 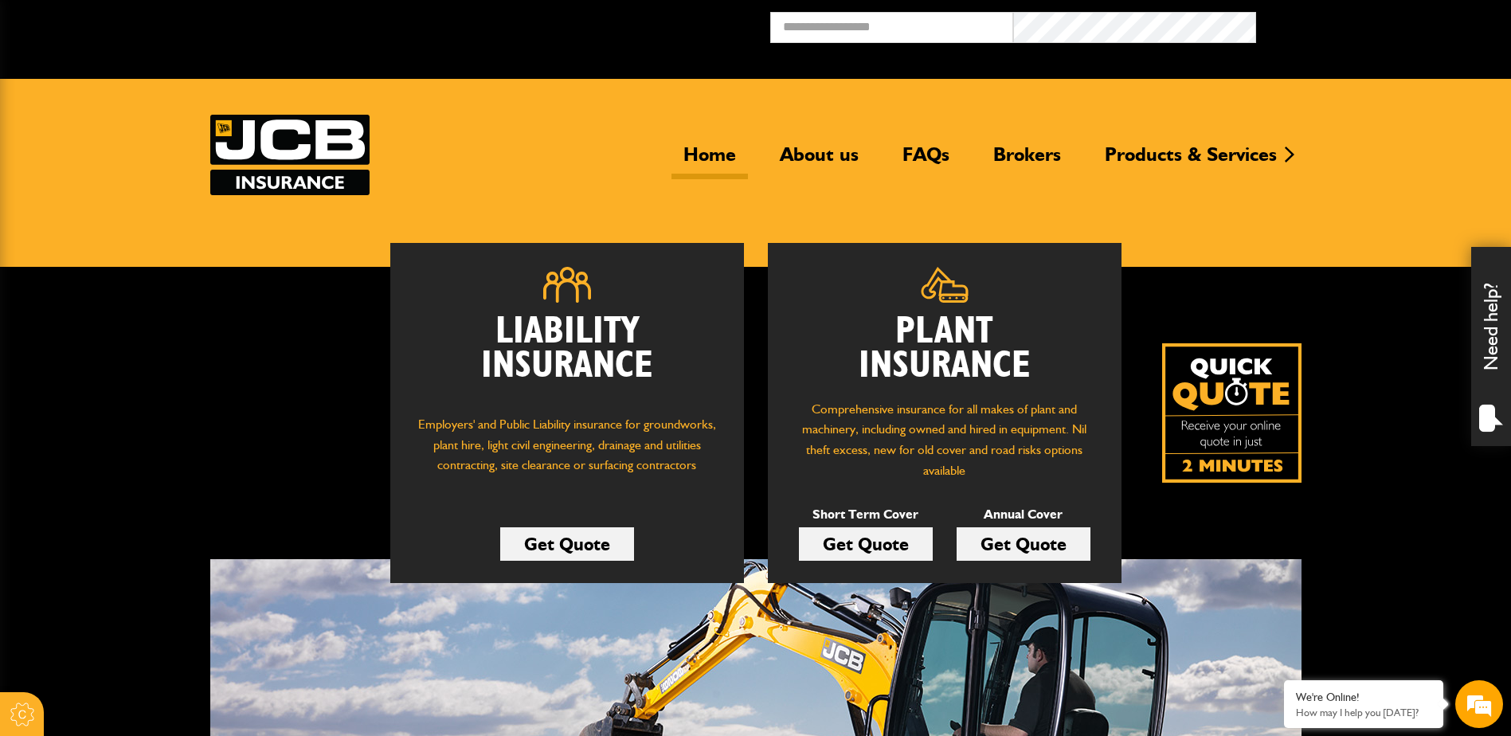 What do you see at coordinates (567, 357) in the screenshot?
I see `h2: Liability Insurance` at bounding box center [567, 357].